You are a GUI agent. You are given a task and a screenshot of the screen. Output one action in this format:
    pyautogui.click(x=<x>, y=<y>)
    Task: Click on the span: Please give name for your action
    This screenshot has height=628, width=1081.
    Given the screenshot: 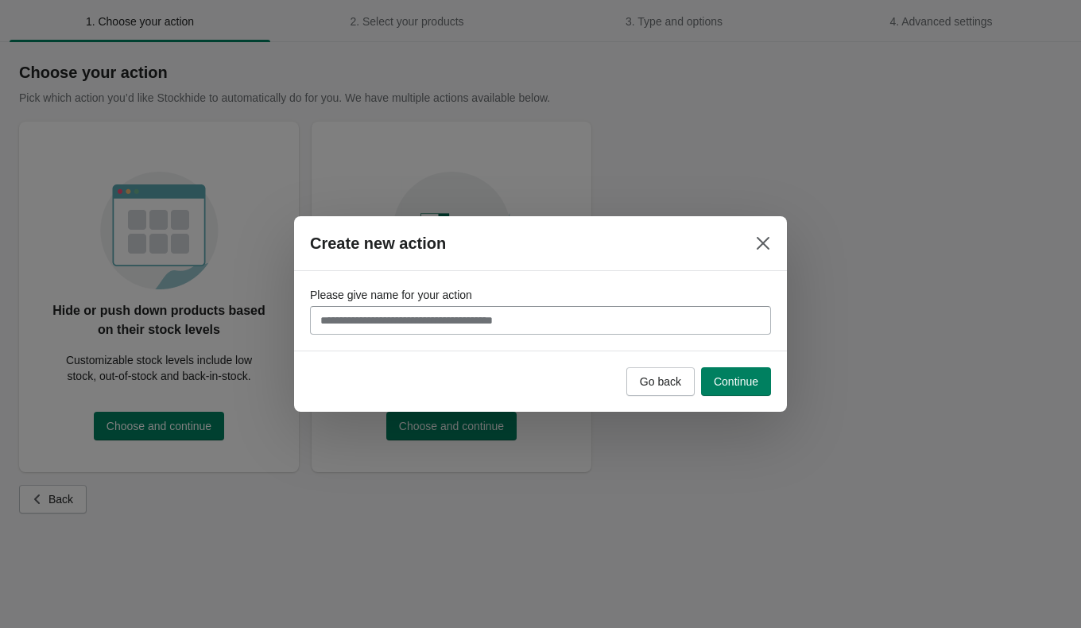 What is the action you would take?
    pyautogui.click(x=391, y=295)
    